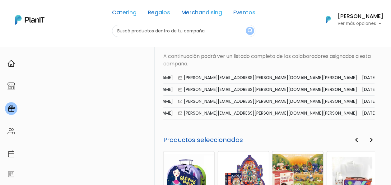 The height and width of the screenshot is (185, 391). Describe the element at coordinates (11, 154) in the screenshot. I see `img: calendar-87d922413cdce8b2cf7b7f5f62616a5cf9e4887200fb71536465627b3292af00.svg` at that location.